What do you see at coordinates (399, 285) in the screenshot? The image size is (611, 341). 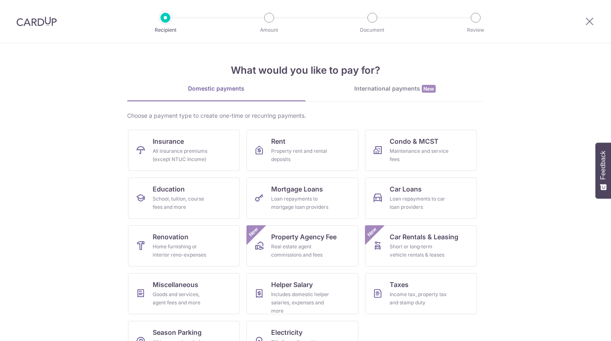 I see `span: Taxes` at bounding box center [399, 285].